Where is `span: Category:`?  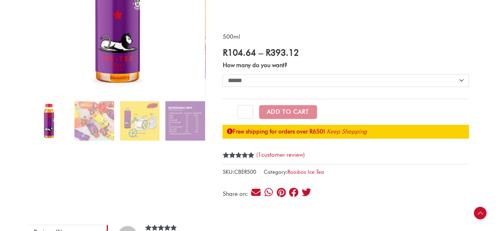
span: Category: is located at coordinates (294, 171).